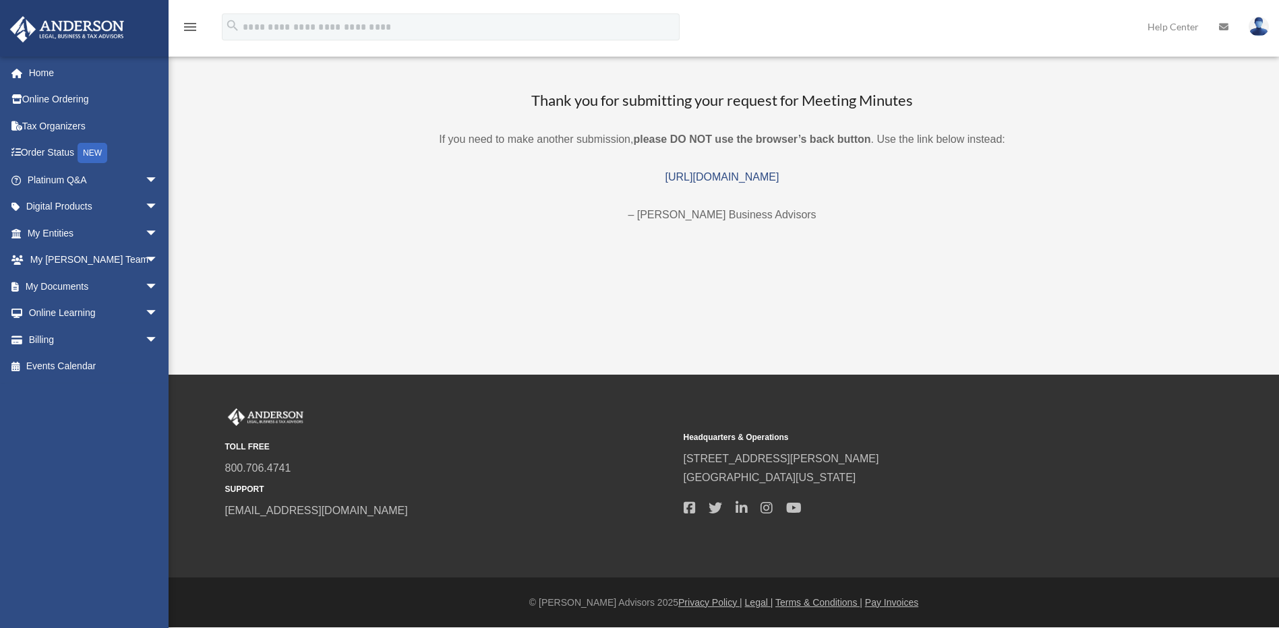  I want to click on a: Home, so click(94, 73).